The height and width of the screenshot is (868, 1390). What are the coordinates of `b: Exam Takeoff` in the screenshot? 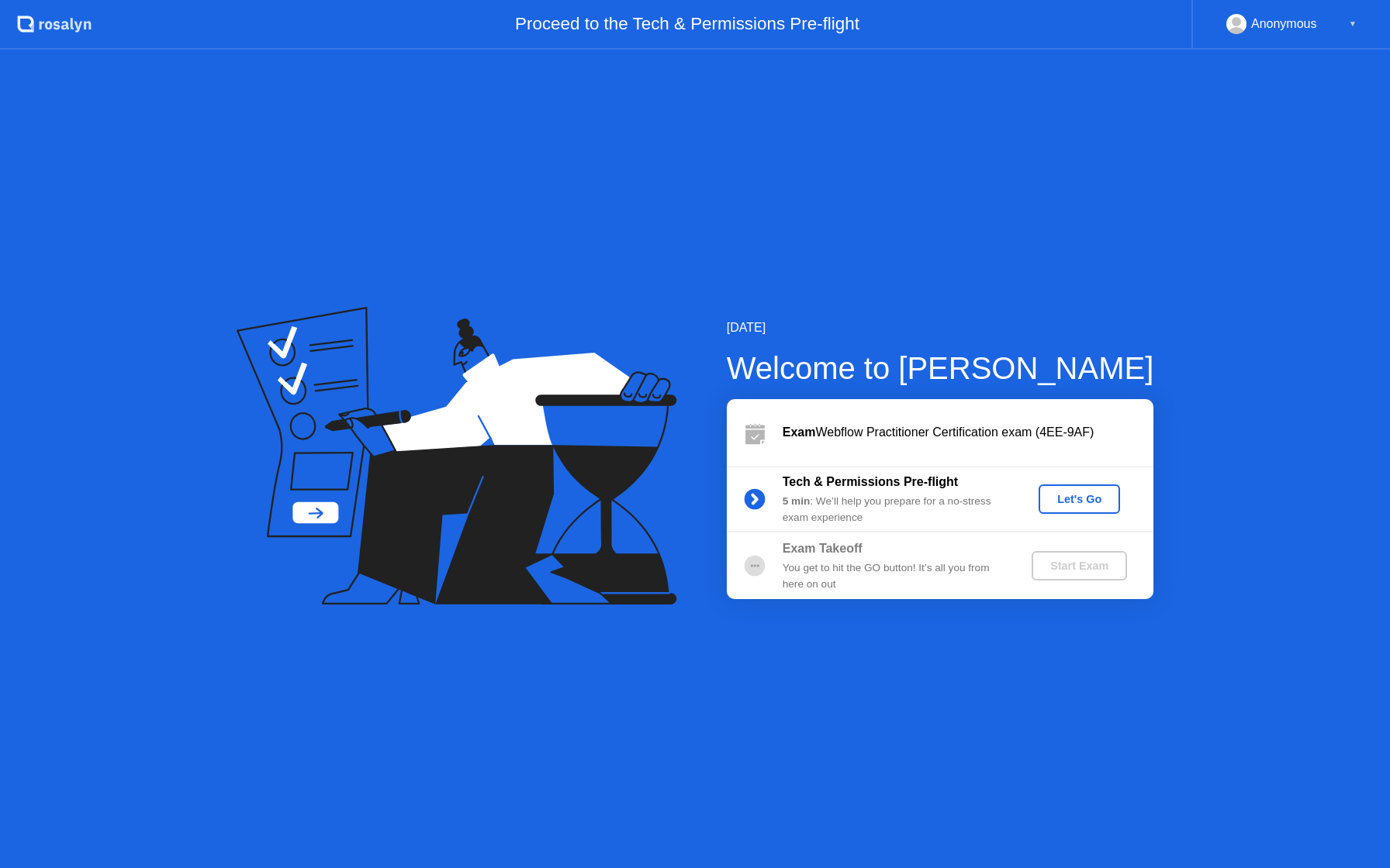 It's located at (822, 548).